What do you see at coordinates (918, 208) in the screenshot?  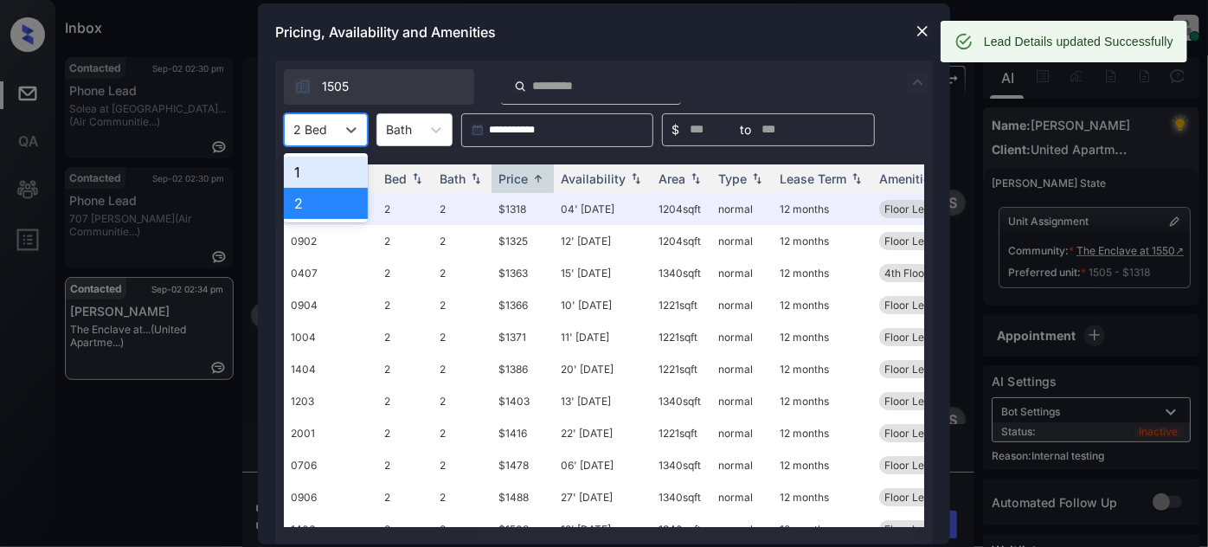 I see `span: Floor Level 15` at bounding box center [918, 208].